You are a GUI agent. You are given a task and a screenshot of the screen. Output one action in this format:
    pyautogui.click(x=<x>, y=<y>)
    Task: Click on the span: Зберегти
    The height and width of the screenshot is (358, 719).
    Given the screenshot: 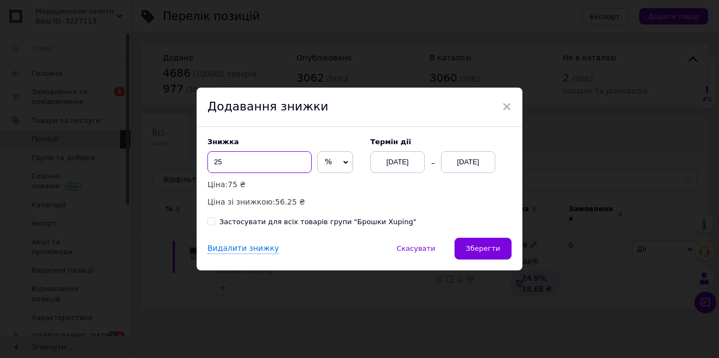 What is the action you would take?
    pyautogui.click(x=483, y=248)
    